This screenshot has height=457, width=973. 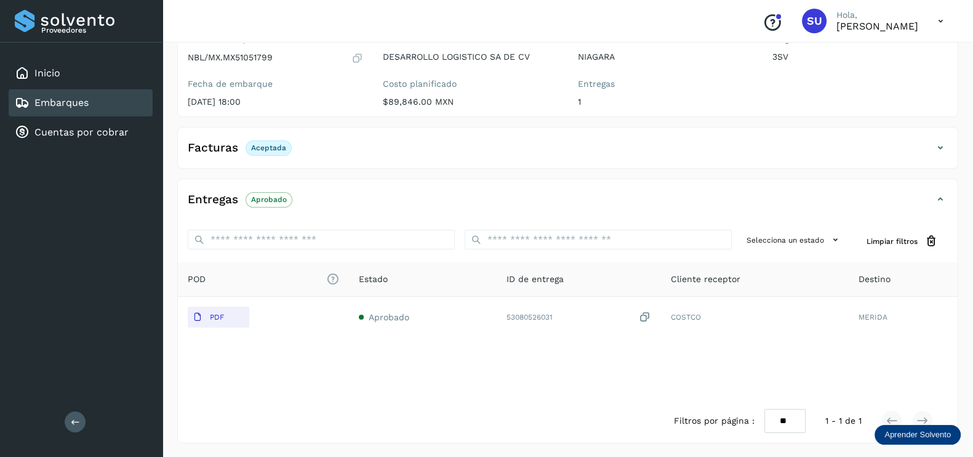 I want to click on div: FacturasAceptada, so click(x=568, y=153).